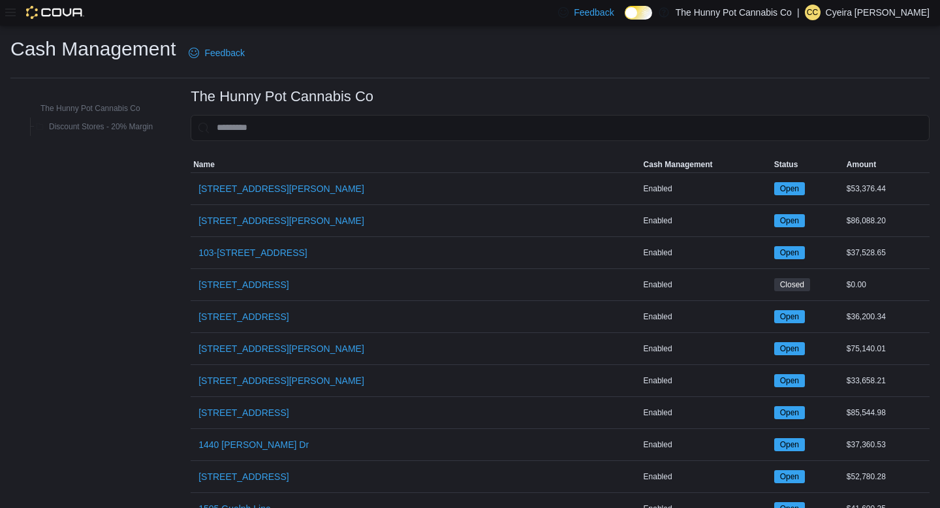 The height and width of the screenshot is (508, 940). Describe the element at coordinates (812, 12) in the screenshot. I see `span: CC` at that location.